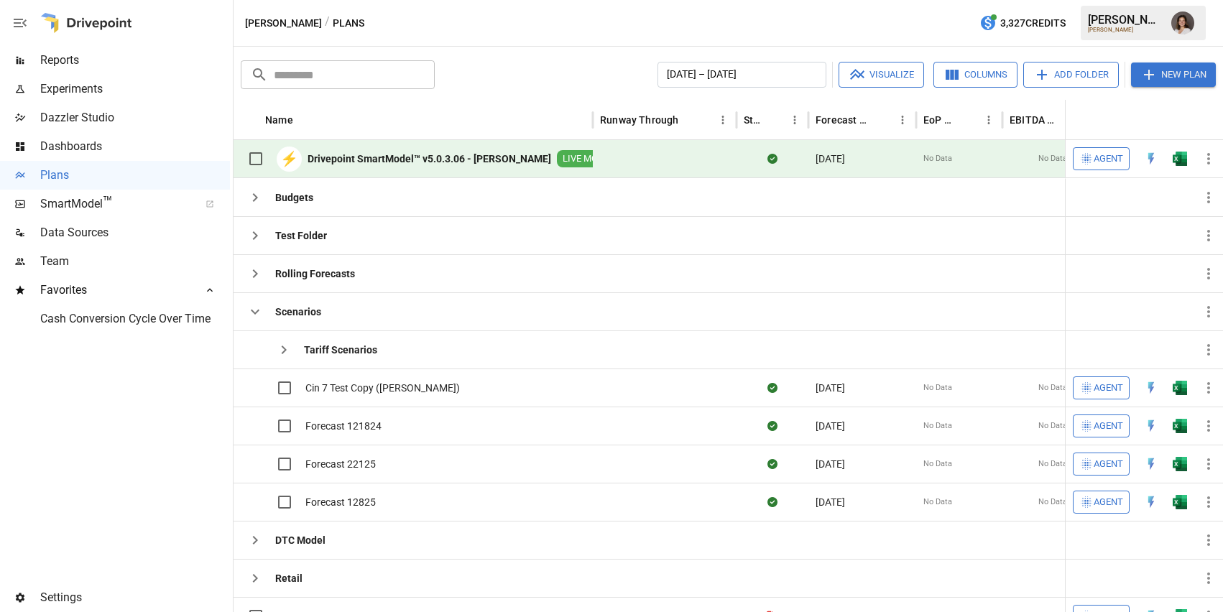 This screenshot has width=1223, height=612. What do you see at coordinates (975, 75) in the screenshot?
I see `button: Columns` at bounding box center [975, 75].